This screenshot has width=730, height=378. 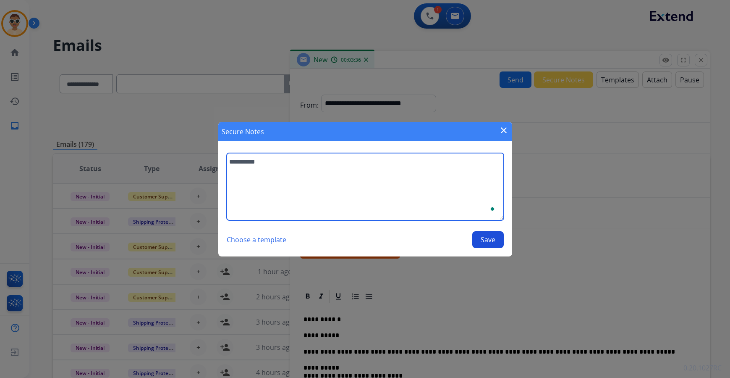 I want to click on button: Choose a template, so click(x=257, y=239).